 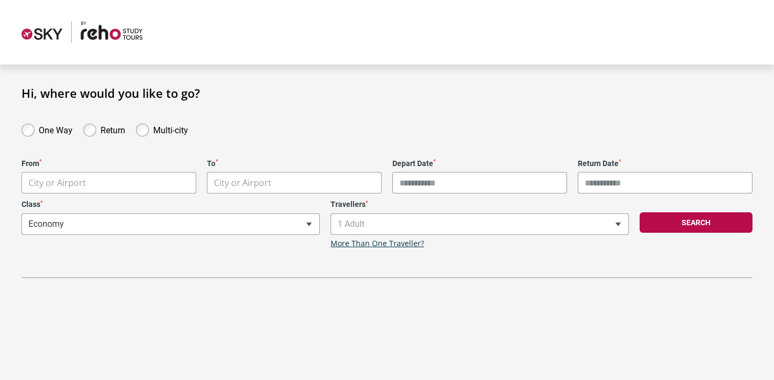 What do you see at coordinates (55, 129) in the screenshot?
I see `label: One Way` at bounding box center [55, 129].